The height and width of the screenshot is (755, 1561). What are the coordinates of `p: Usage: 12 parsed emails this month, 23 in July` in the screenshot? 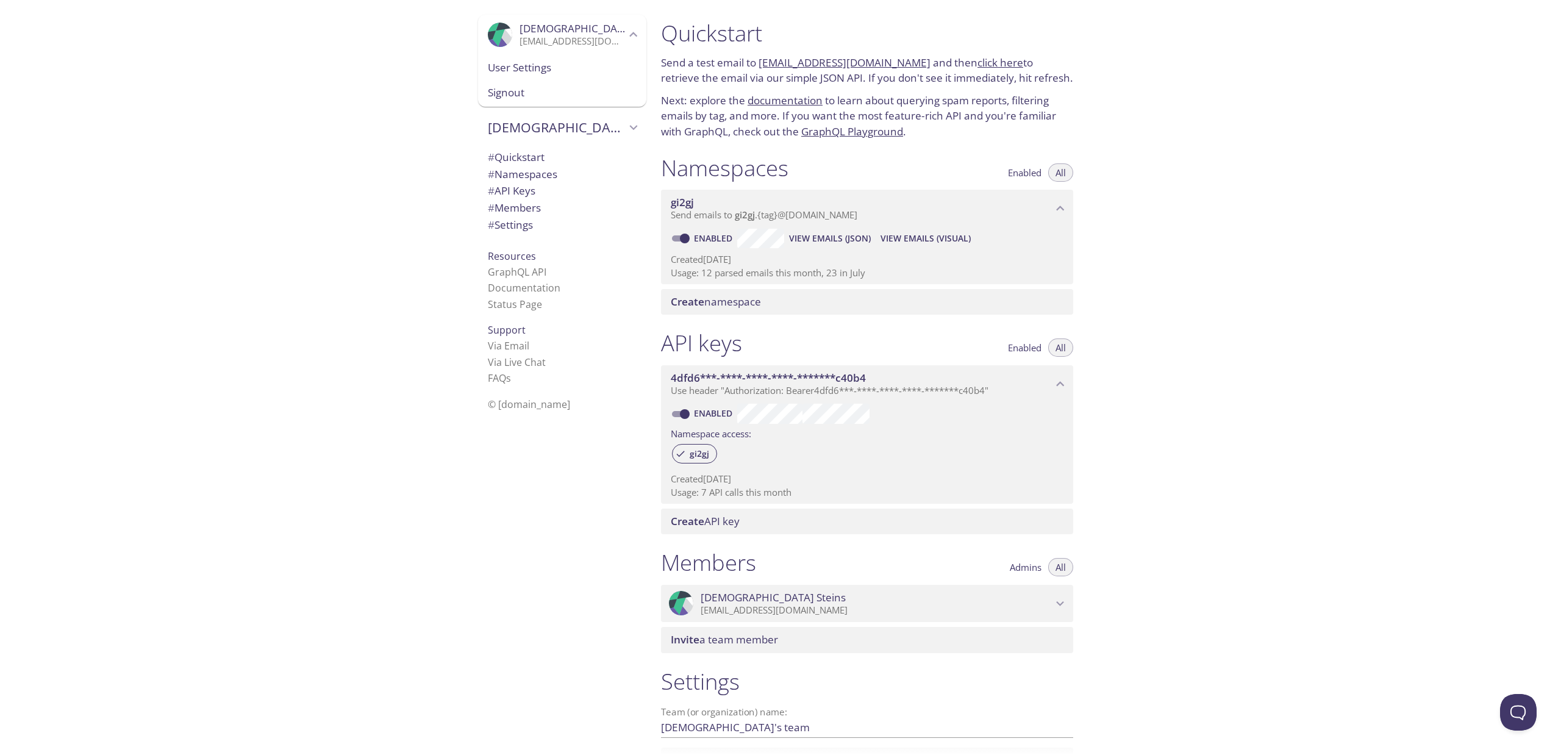 It's located at (867, 273).